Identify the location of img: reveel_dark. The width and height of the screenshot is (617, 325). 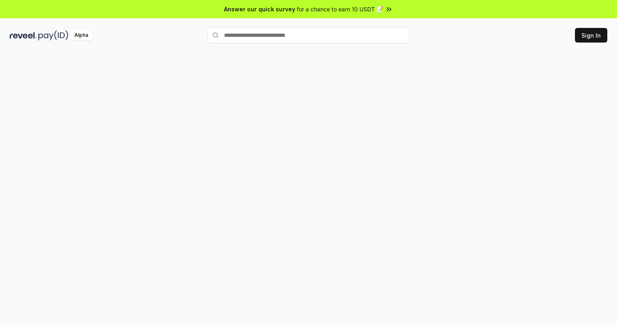
(23, 35).